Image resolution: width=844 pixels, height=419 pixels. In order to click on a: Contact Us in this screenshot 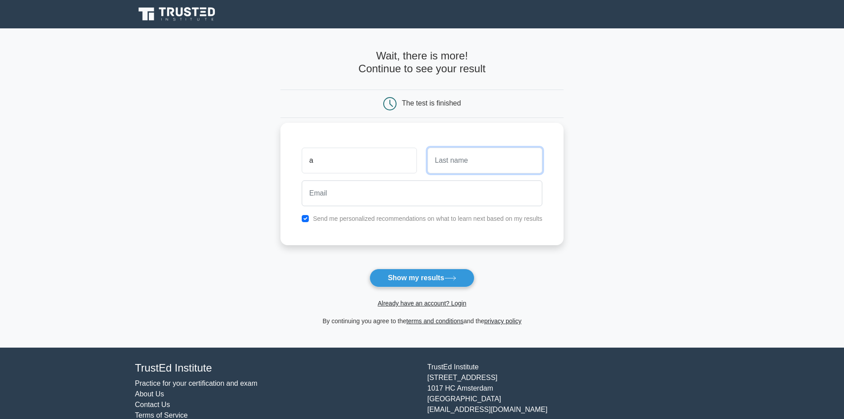, I will do `click(152, 404)`.